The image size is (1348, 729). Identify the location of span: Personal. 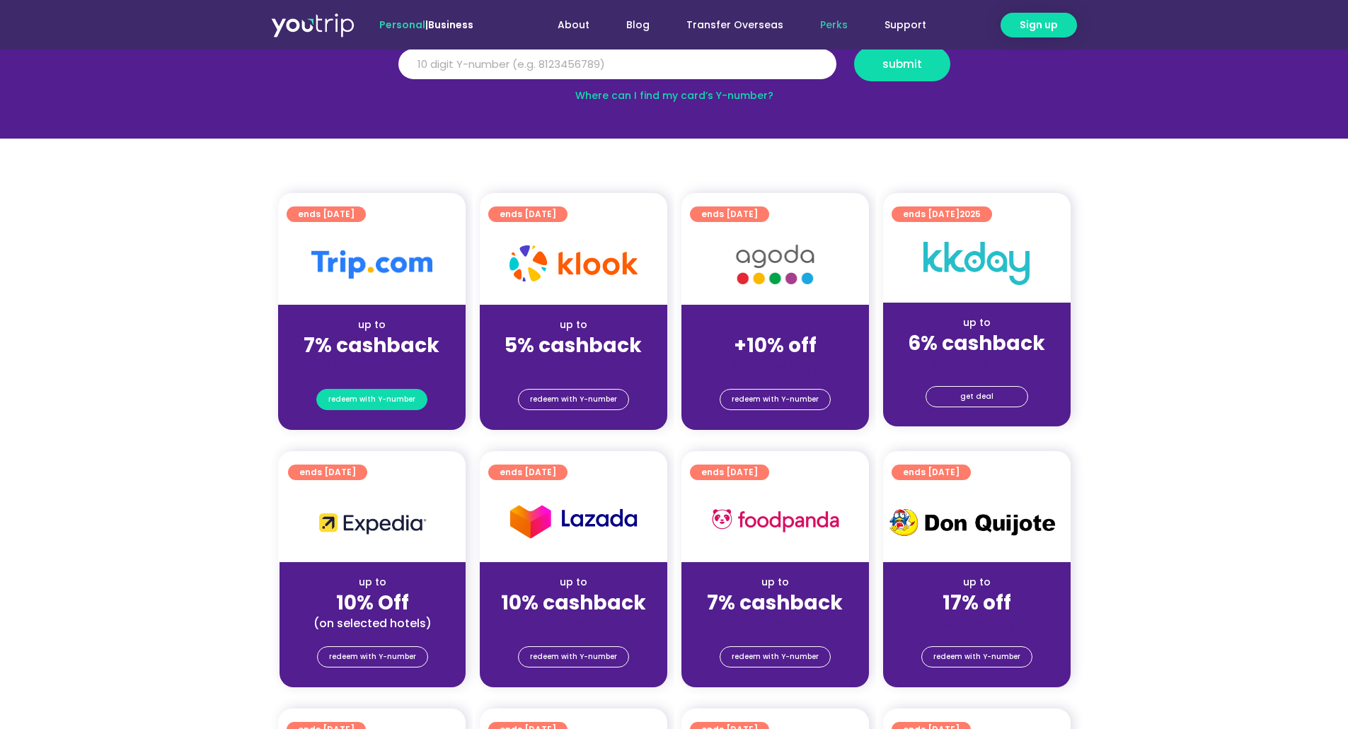
(402, 25).